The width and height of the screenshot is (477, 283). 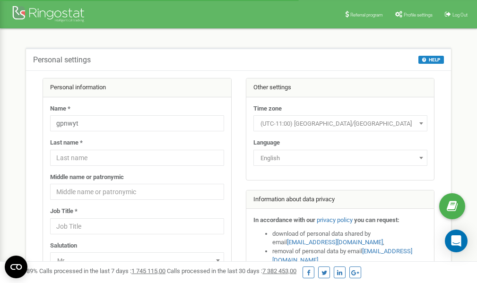 I want to click on input: Name, so click(x=137, y=123).